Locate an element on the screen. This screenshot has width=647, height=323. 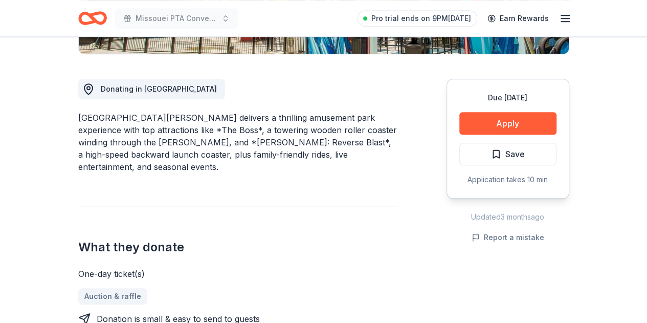
span: Missouei PTA Convention is located at coordinates (177, 18).